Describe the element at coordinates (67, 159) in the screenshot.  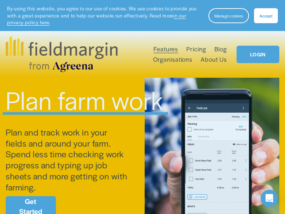
I see `span: Plan and track work in your fields and around your farm. Spend less time checking work progress a...` at that location.